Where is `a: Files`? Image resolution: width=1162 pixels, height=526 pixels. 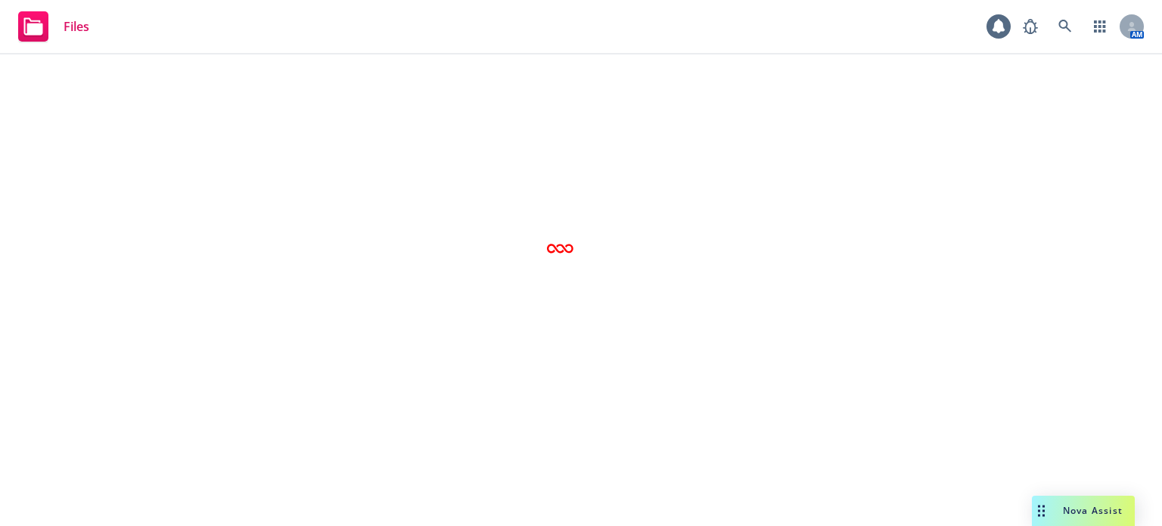
a: Files is located at coordinates (54, 26).